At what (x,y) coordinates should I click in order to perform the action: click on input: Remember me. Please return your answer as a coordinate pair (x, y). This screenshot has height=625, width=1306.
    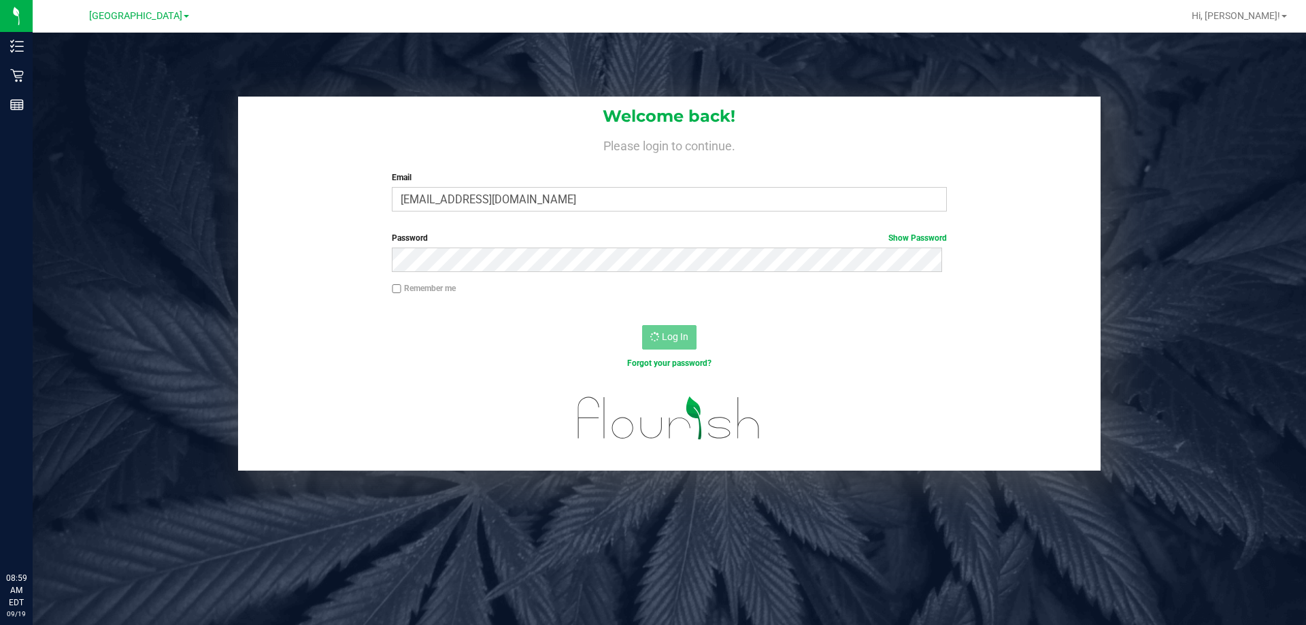
    Looking at the image, I should click on (397, 289).